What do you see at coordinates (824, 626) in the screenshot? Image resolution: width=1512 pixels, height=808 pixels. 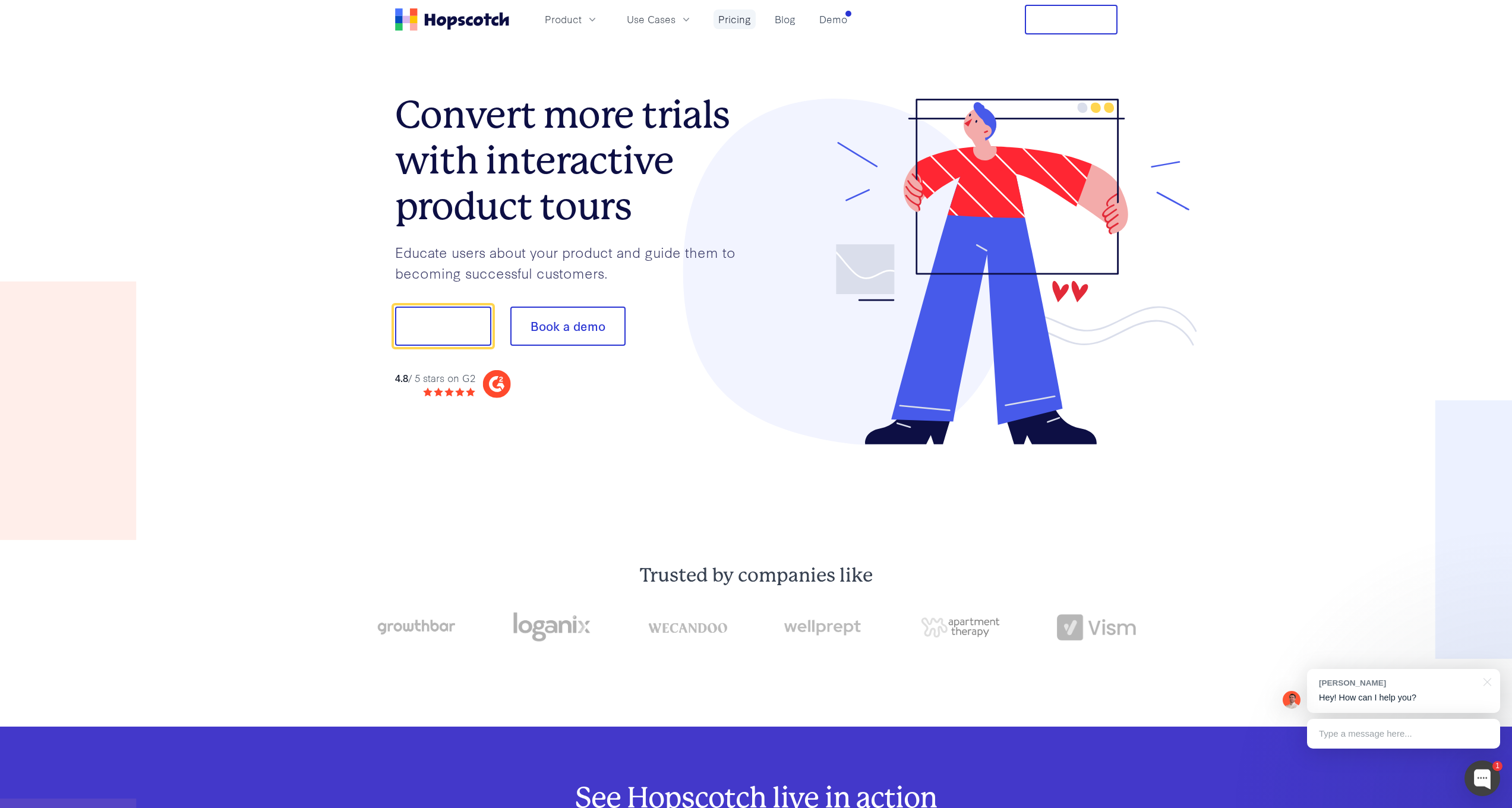 I see `img: wellprept logo` at bounding box center [824, 626].